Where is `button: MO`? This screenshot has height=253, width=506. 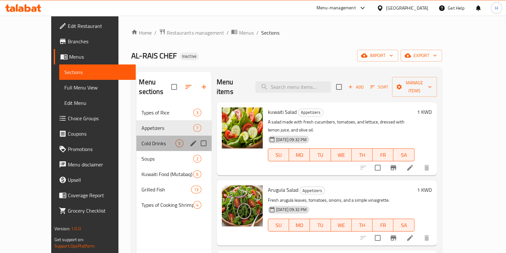 button: MO is located at coordinates (300, 225).